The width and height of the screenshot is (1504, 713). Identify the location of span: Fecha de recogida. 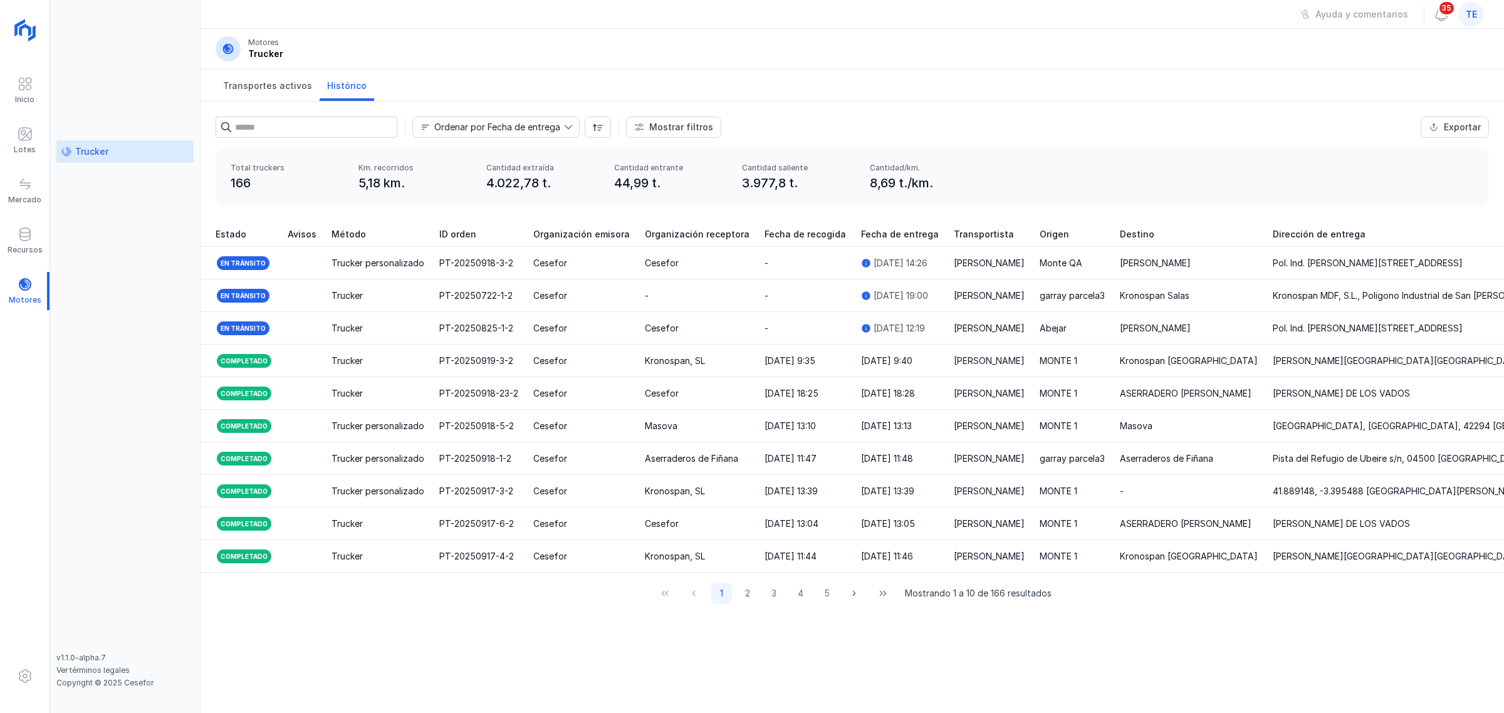
(805, 234).